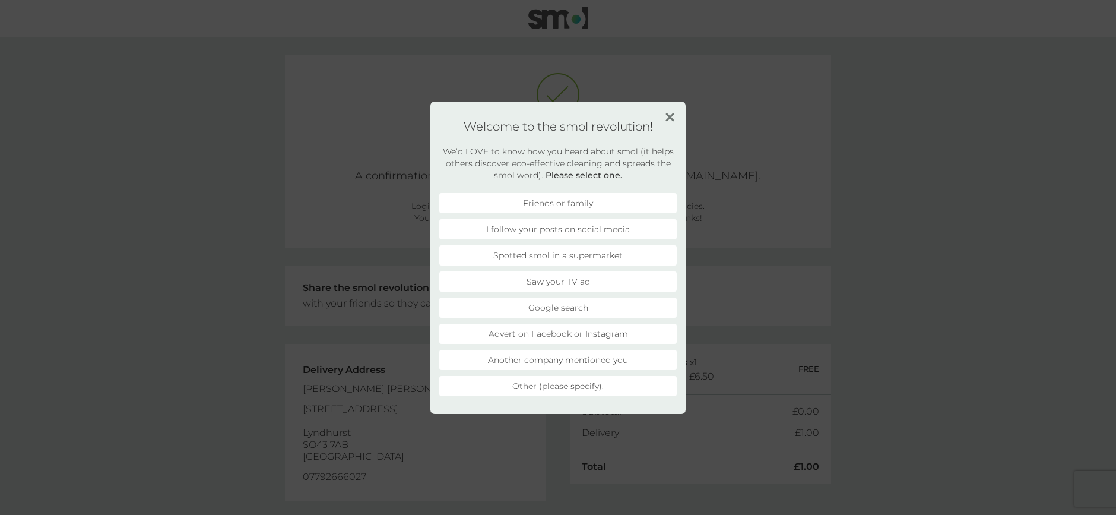  What do you see at coordinates (558, 281) in the screenshot?
I see `li: Saw your TV ad` at bounding box center [558, 281].